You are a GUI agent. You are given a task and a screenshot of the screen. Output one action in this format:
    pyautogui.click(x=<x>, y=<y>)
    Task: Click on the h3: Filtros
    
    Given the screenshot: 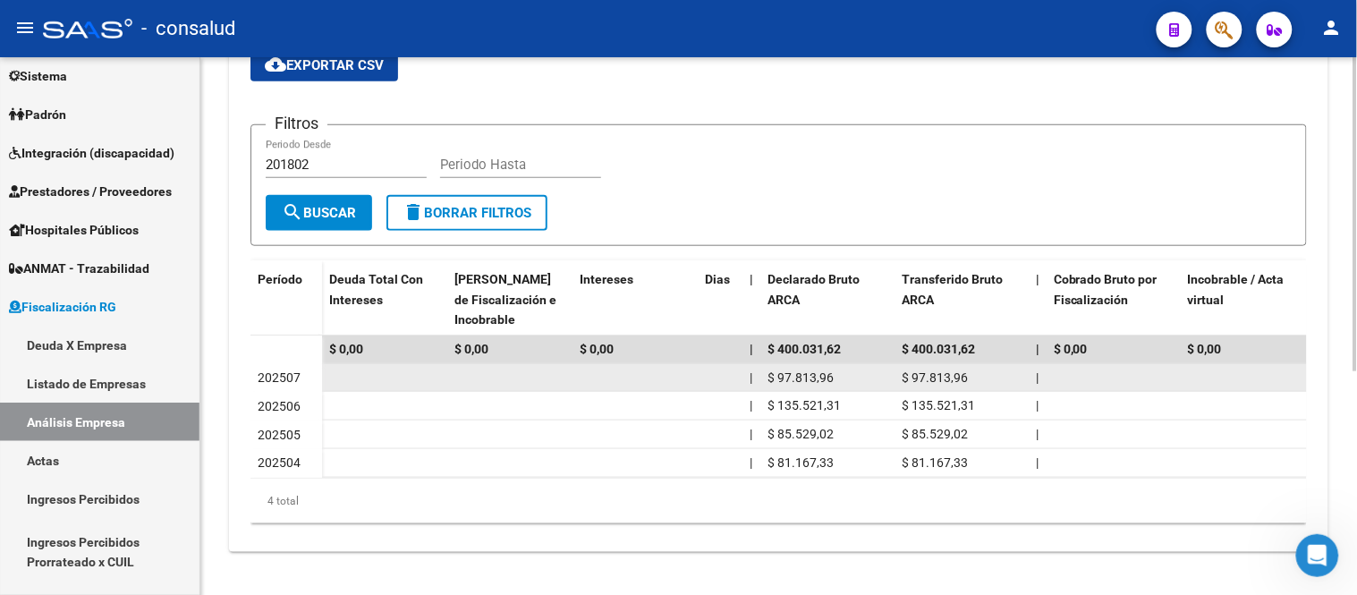 What is the action you would take?
    pyautogui.click(x=296, y=123)
    